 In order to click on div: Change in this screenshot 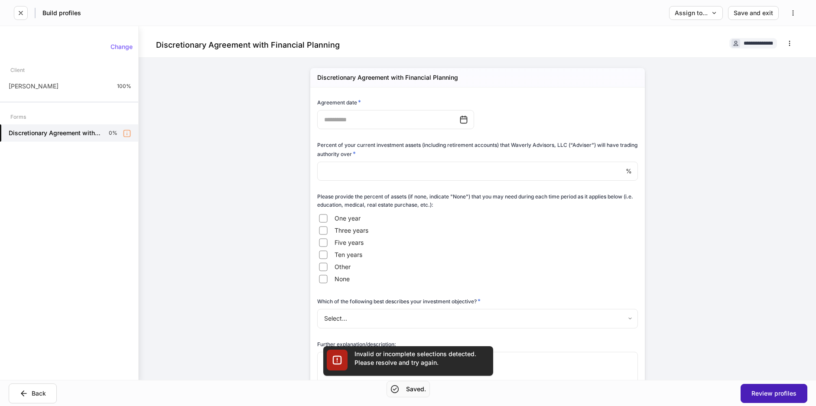, I will do `click(121, 47)`.